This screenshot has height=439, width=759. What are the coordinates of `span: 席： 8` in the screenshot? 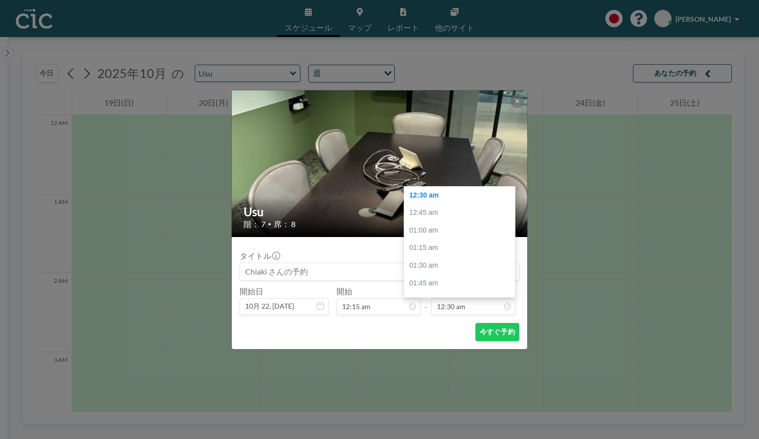 It's located at (285, 224).